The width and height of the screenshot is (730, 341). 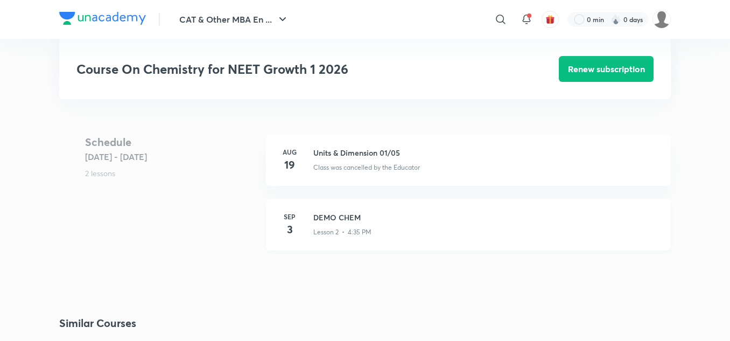 I want to click on button: CAT & Other MBA En ..., so click(x=234, y=19).